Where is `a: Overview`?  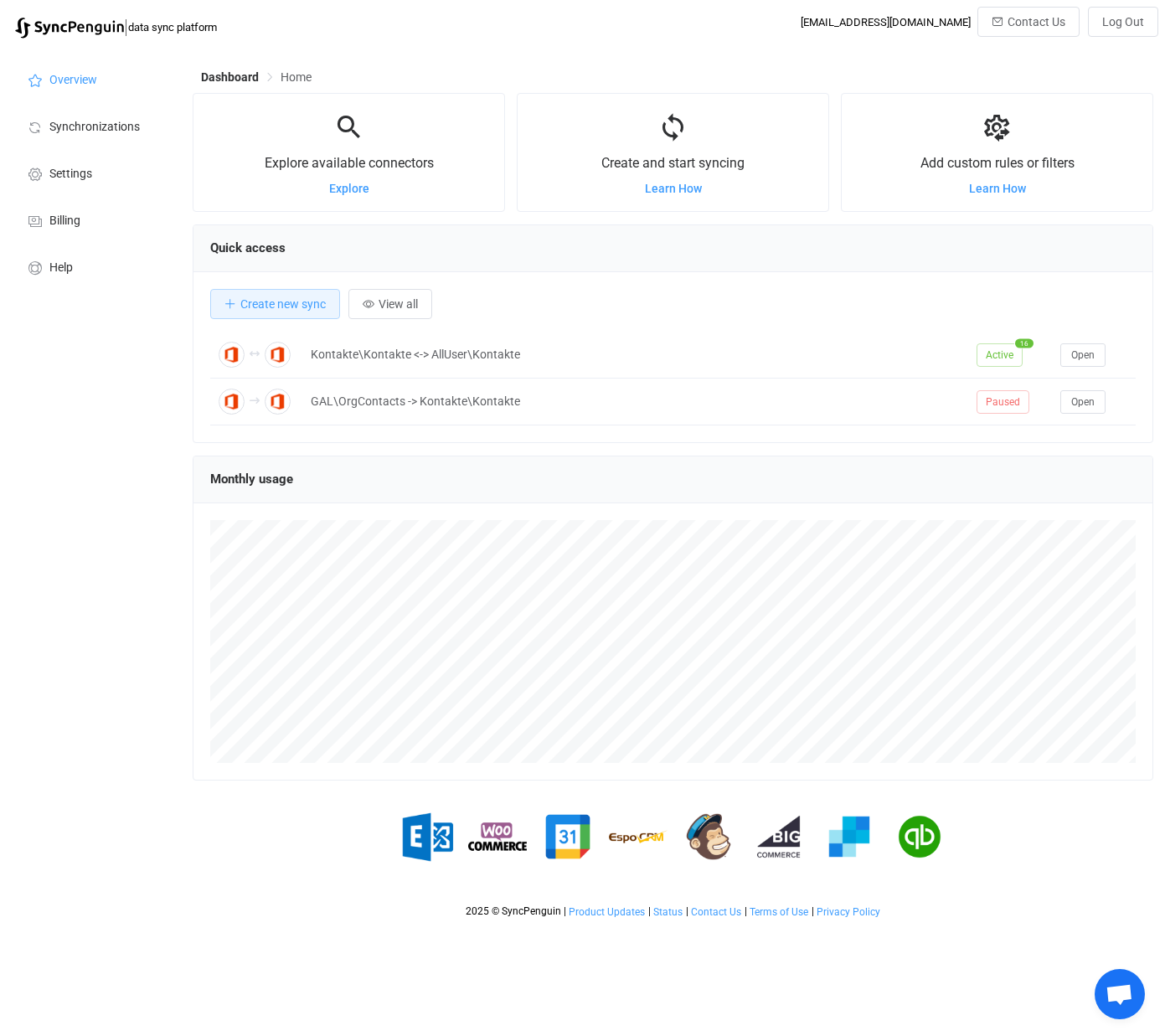 a: Overview is located at coordinates (93, 79).